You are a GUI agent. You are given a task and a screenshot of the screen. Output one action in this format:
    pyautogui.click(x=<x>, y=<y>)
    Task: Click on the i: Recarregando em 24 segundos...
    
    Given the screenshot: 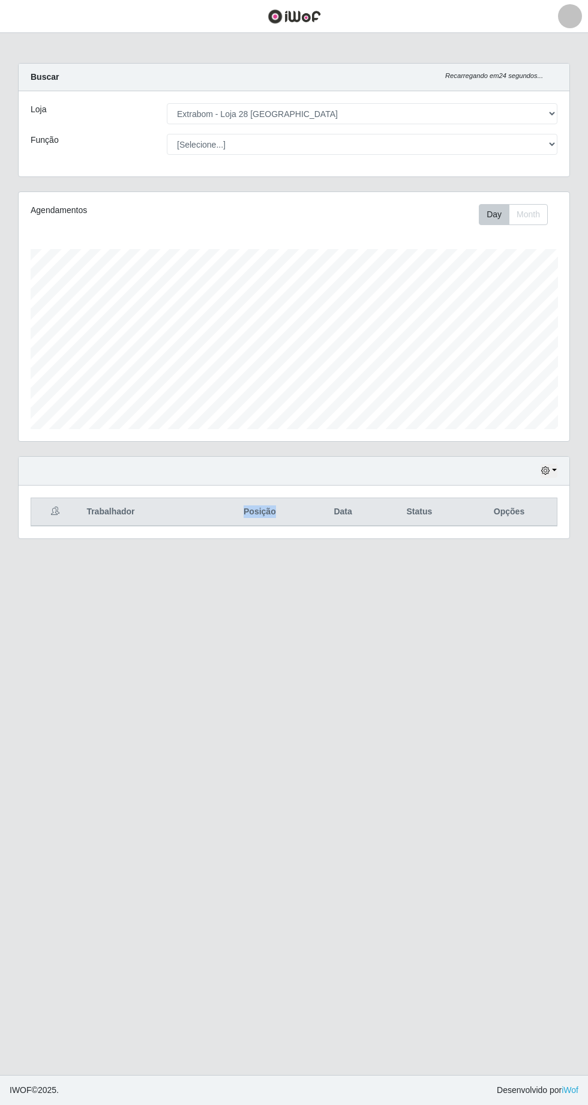 What is the action you would take?
    pyautogui.click(x=494, y=76)
    